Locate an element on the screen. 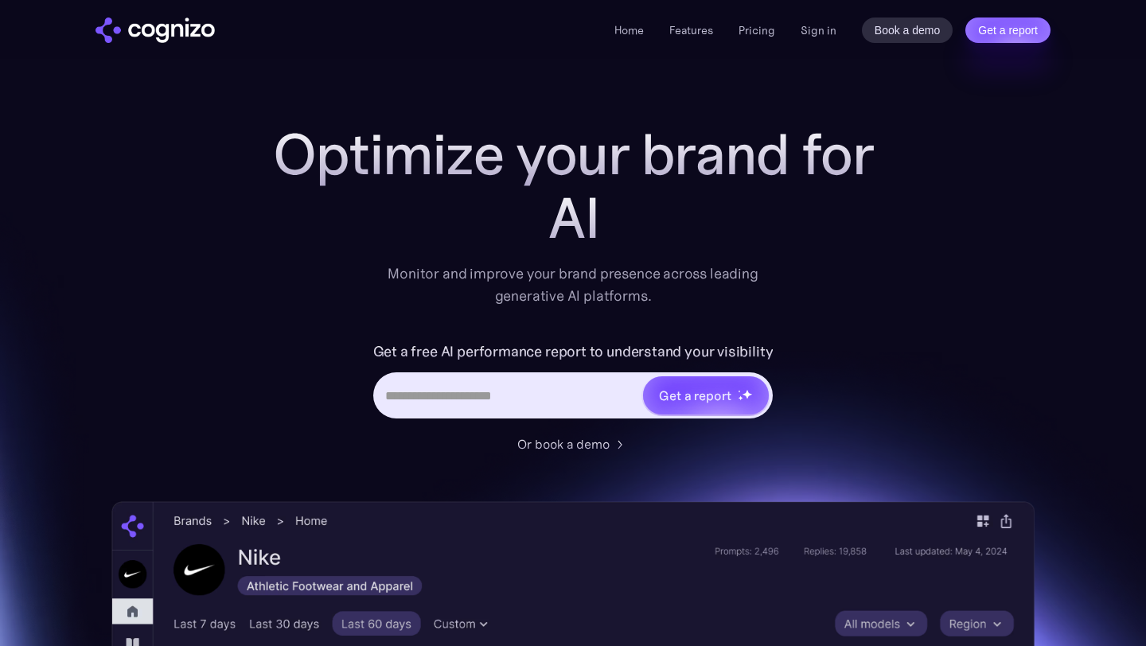 This screenshot has height=646, width=1146. div: Monitor and improve your brand presence across leading generative AI platforms. is located at coordinates (573, 285).